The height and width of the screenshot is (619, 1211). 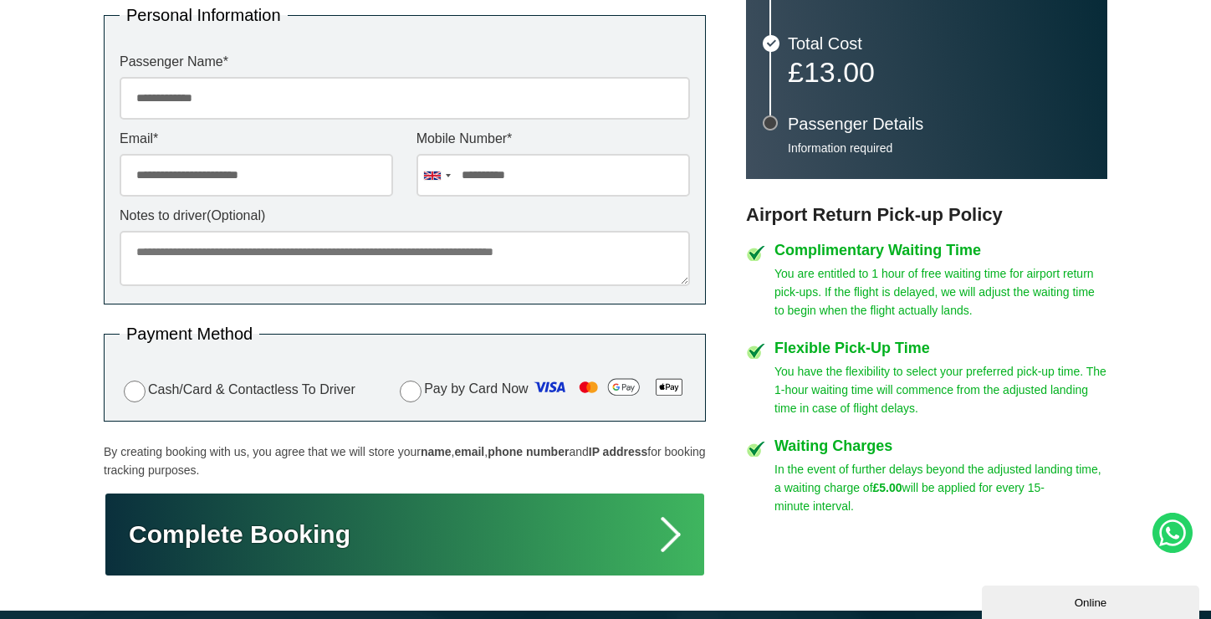 I want to click on p: By creating booking with us, you agree that we will store your , , and for booking tracking purpo..., so click(x=405, y=461).